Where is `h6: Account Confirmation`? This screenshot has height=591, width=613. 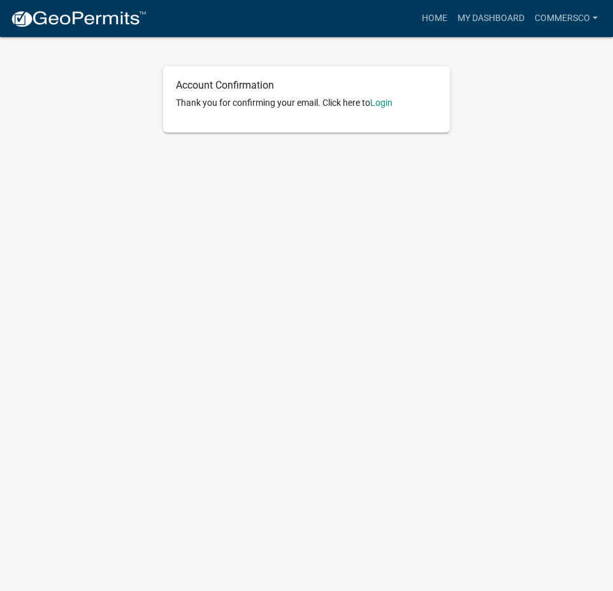 h6: Account Confirmation is located at coordinates (307, 85).